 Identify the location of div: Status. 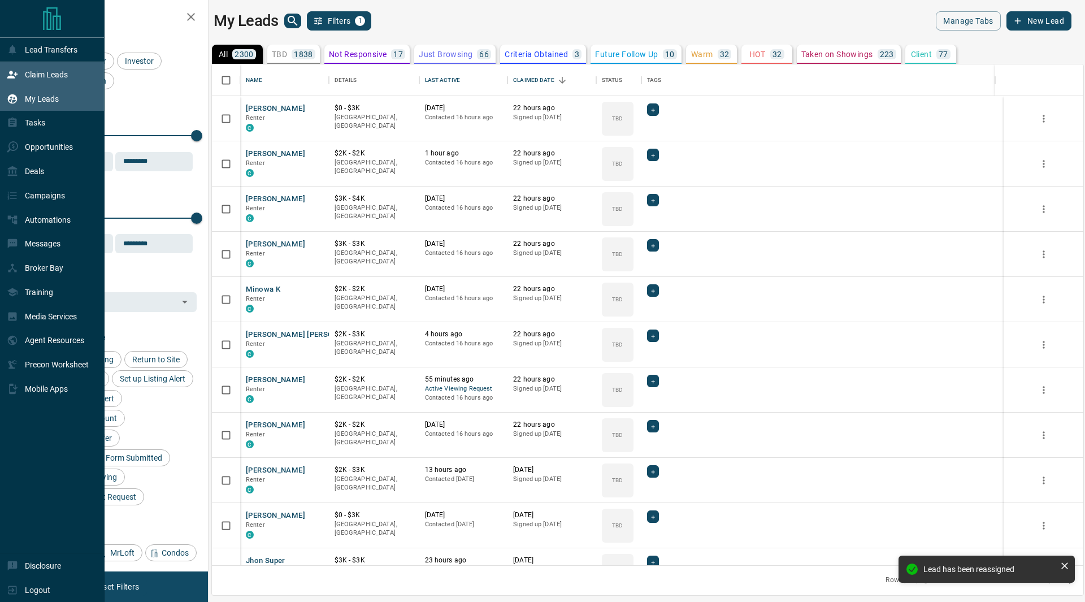
(612, 80).